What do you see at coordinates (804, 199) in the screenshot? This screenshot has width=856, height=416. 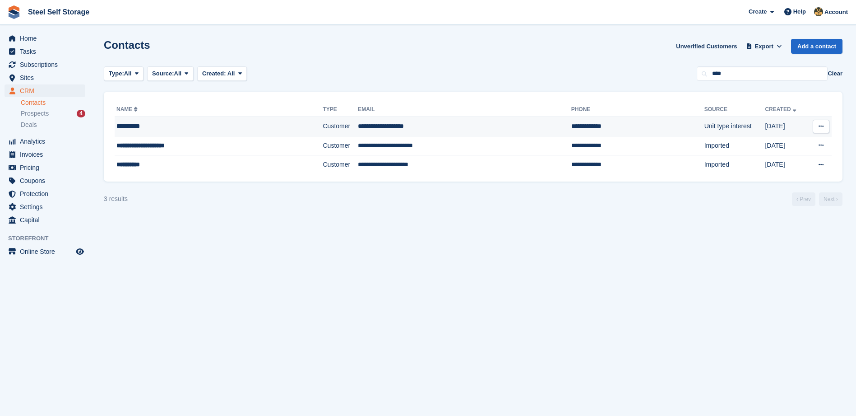 I see `a: Previous` at bounding box center [804, 199].